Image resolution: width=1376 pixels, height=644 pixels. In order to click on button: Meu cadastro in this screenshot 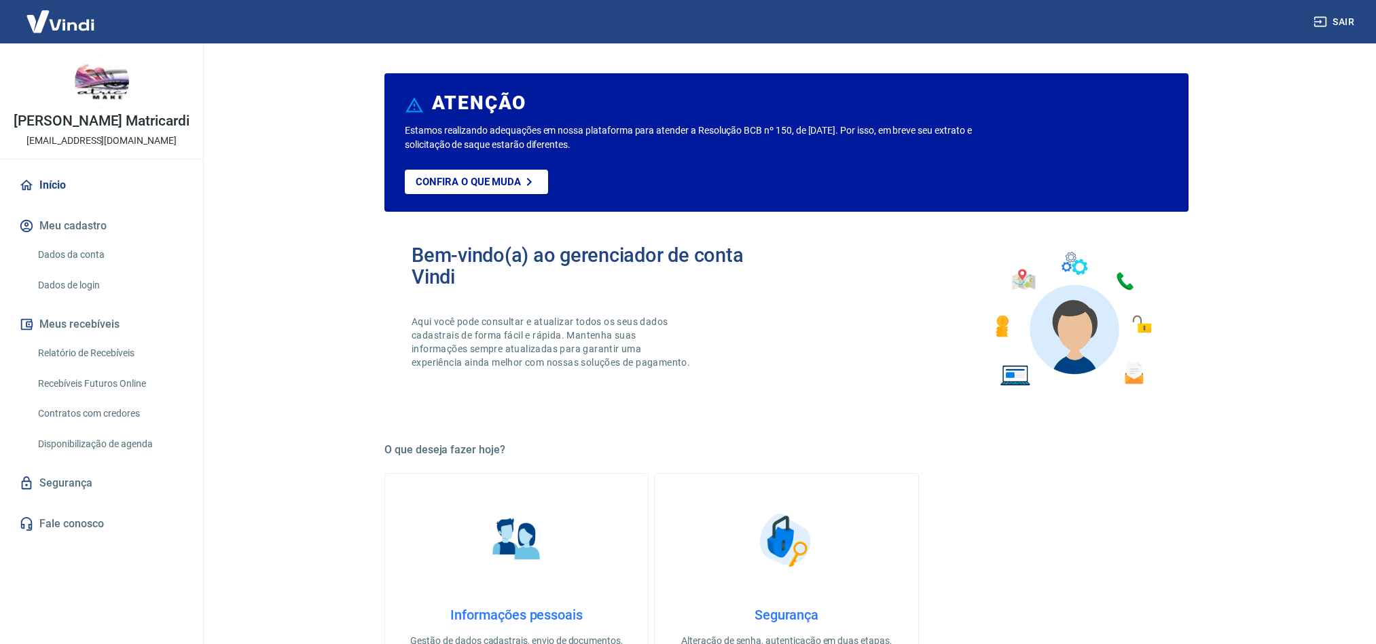, I will do `click(101, 226)`.